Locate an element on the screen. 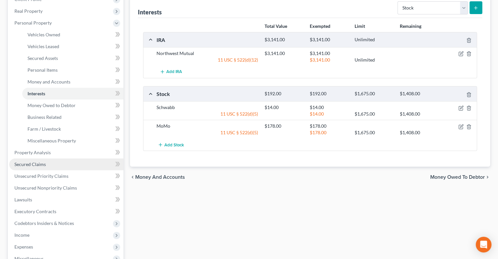 The width and height of the screenshot is (498, 259). span: Vehicles Owned is located at coordinates (44, 34).